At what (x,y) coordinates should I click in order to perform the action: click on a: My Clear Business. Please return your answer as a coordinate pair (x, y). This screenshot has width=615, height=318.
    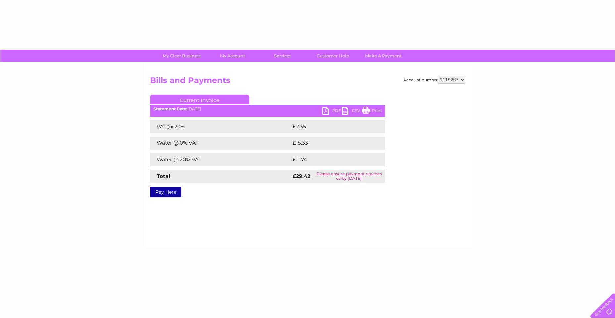
    Looking at the image, I should click on (182, 56).